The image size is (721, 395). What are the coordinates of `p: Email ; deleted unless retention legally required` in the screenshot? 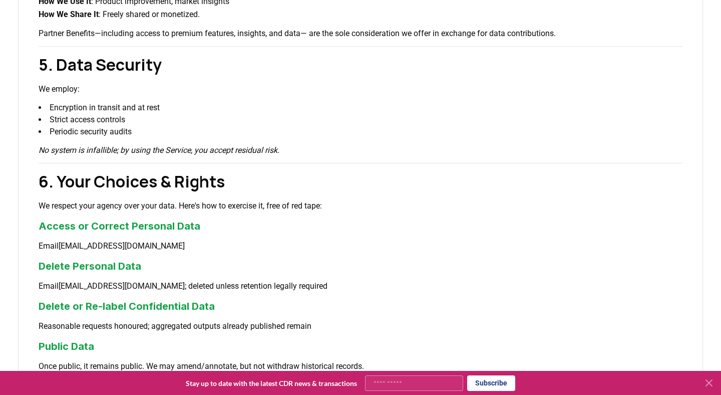 It's located at (361, 286).